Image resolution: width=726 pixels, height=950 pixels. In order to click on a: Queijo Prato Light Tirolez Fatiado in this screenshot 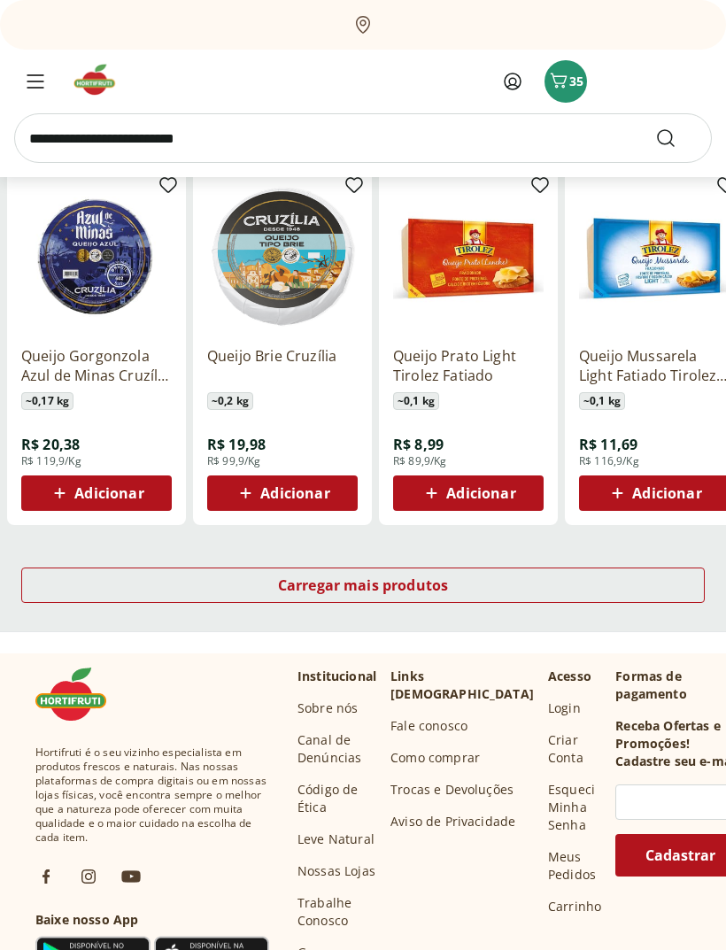, I will do `click(468, 366)`.